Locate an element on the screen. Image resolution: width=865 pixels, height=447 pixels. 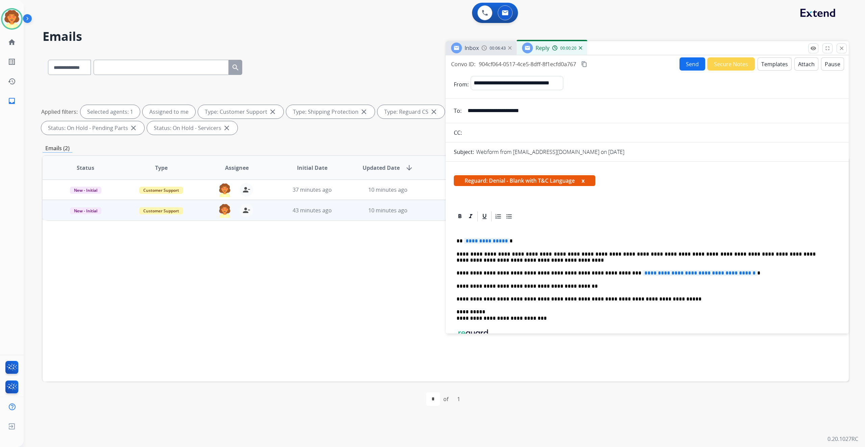
div: Status: On Hold - Servicers is located at coordinates (192, 128).